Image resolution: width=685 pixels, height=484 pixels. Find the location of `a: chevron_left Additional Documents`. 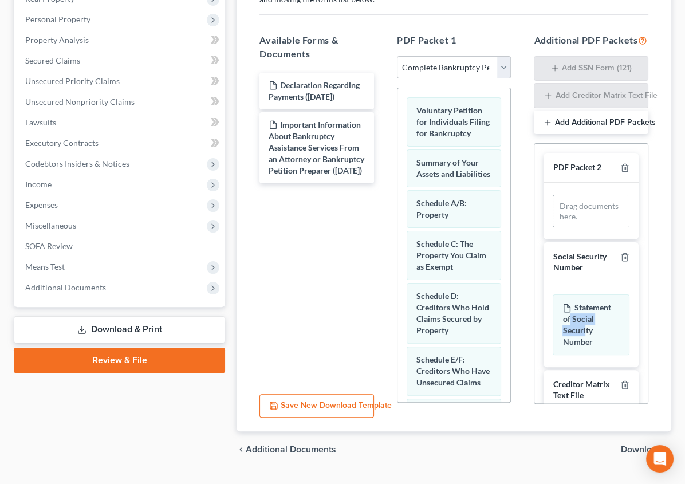

a: chevron_left Additional Documents is located at coordinates (286, 449).